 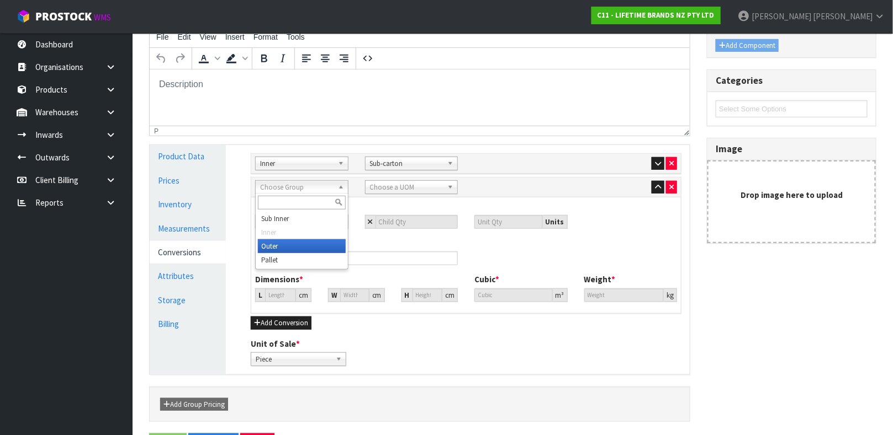 What do you see at coordinates (188, 252) in the screenshot?
I see `a: Conversions` at bounding box center [188, 252].